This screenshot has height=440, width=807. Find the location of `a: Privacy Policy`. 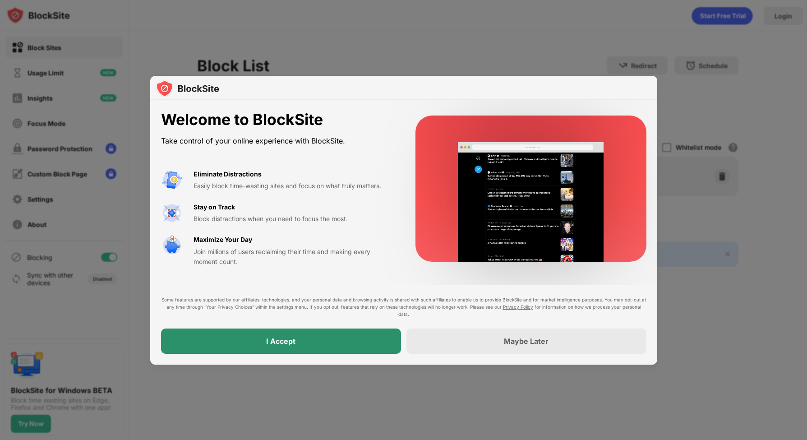

a: Privacy Policy is located at coordinates (518, 307).